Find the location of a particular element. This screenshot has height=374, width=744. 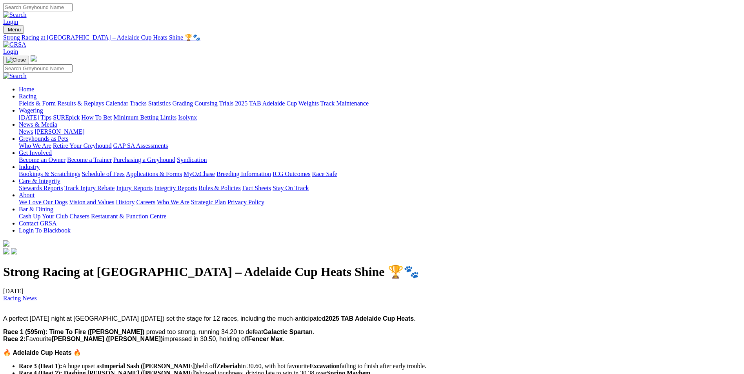

a: News is located at coordinates (26, 131).